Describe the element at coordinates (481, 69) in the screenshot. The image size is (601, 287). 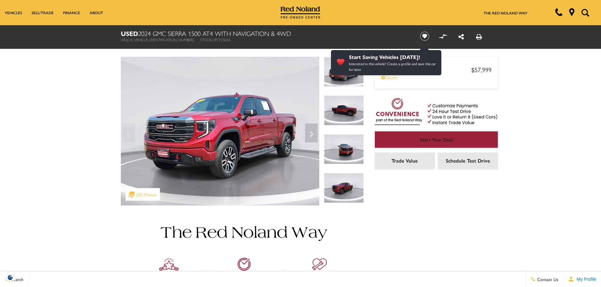
I see `span: $57,999` at that location.